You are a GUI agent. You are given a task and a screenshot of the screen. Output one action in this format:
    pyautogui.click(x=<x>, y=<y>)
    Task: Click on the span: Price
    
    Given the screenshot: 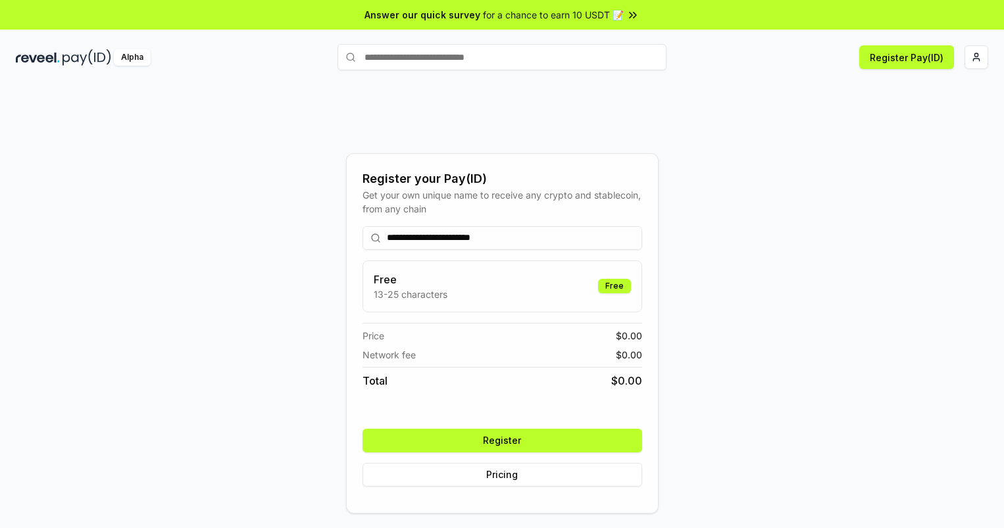 What is the action you would take?
    pyautogui.click(x=373, y=336)
    